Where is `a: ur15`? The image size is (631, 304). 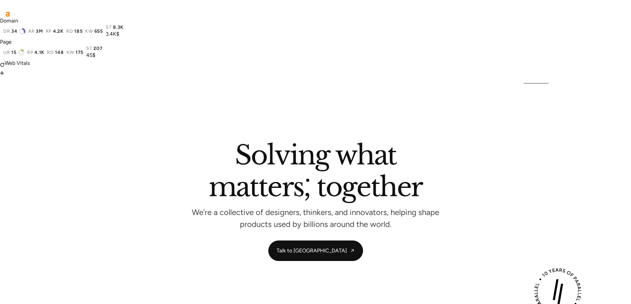
a: ur15 is located at coordinates (14, 53).